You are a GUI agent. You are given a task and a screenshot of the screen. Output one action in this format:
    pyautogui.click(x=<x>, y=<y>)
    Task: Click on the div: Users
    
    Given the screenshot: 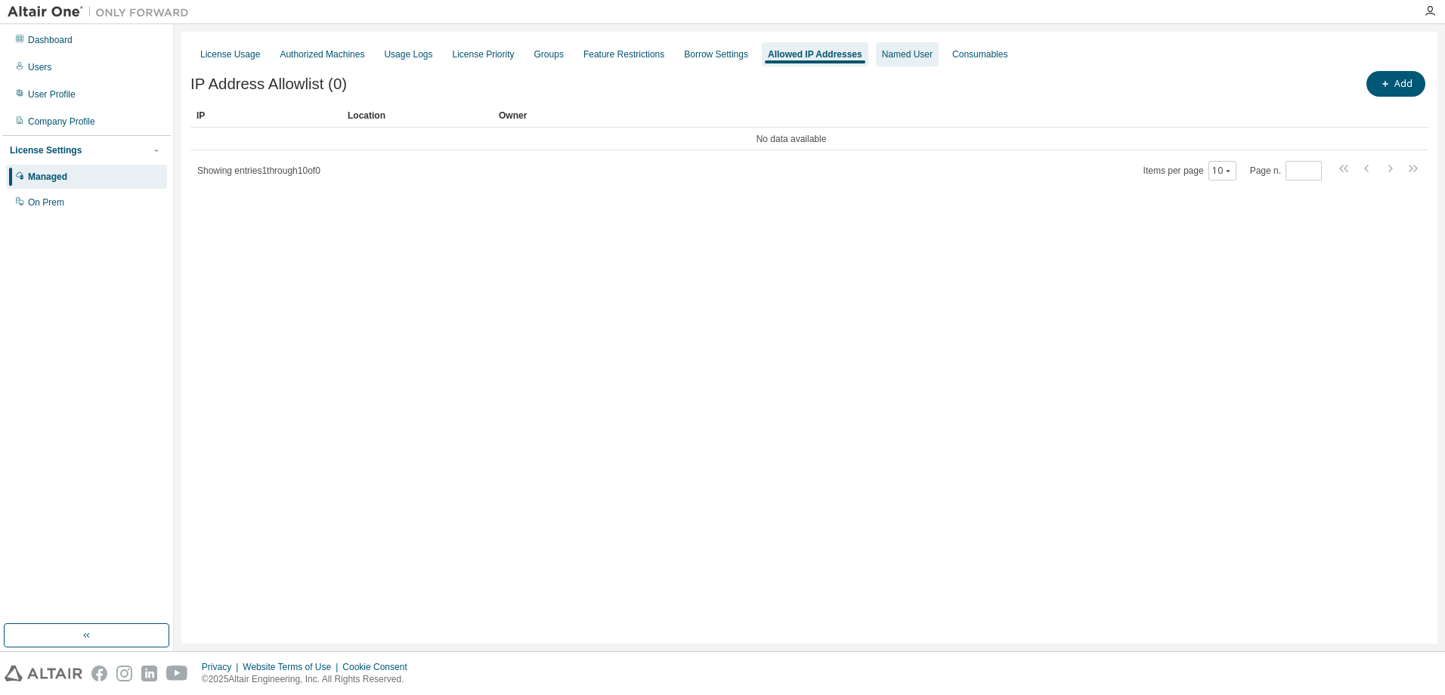 What is the action you would take?
    pyautogui.click(x=39, y=67)
    